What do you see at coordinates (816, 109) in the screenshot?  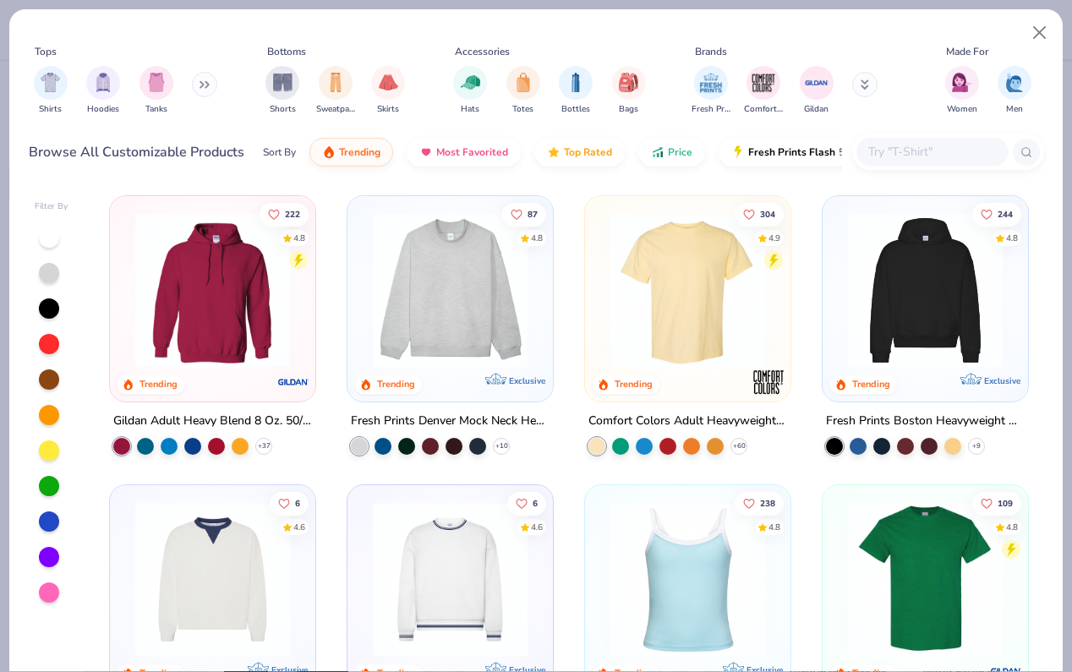 I see `span: Gildan` at bounding box center [816, 109].